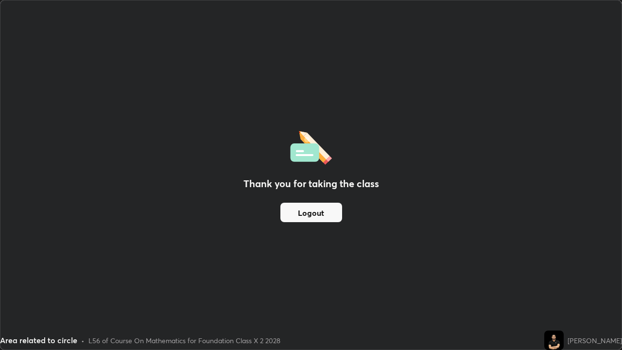 The image size is (622, 350). I want to click on img: ab0740807ae34c7c8029332c0967adf3.jpg, so click(554, 340).